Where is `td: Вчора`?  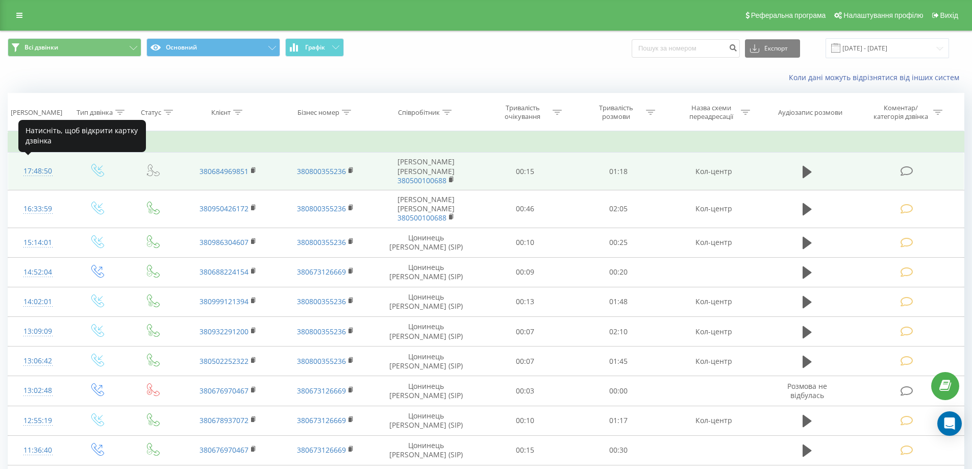
td: Вчора is located at coordinates (486, 142).